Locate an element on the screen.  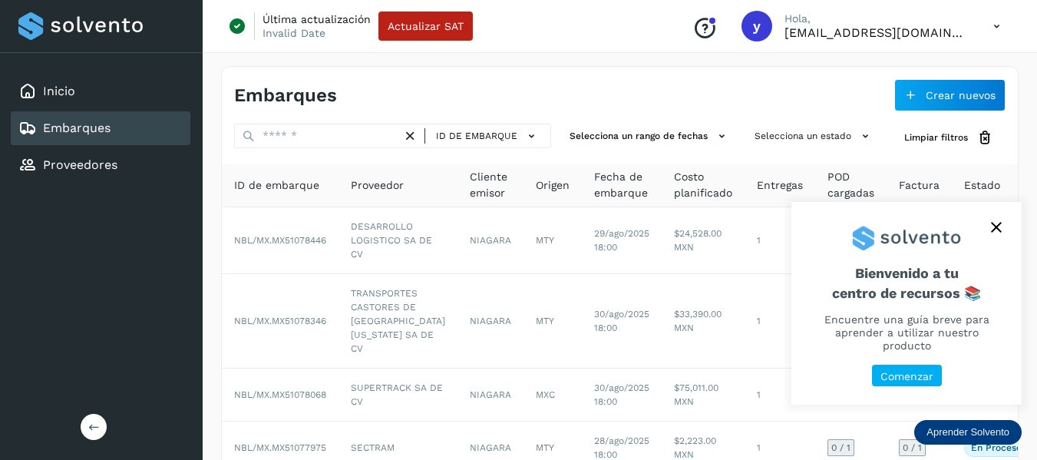
span: NBL/MX.MX51078446 is located at coordinates (280, 240).